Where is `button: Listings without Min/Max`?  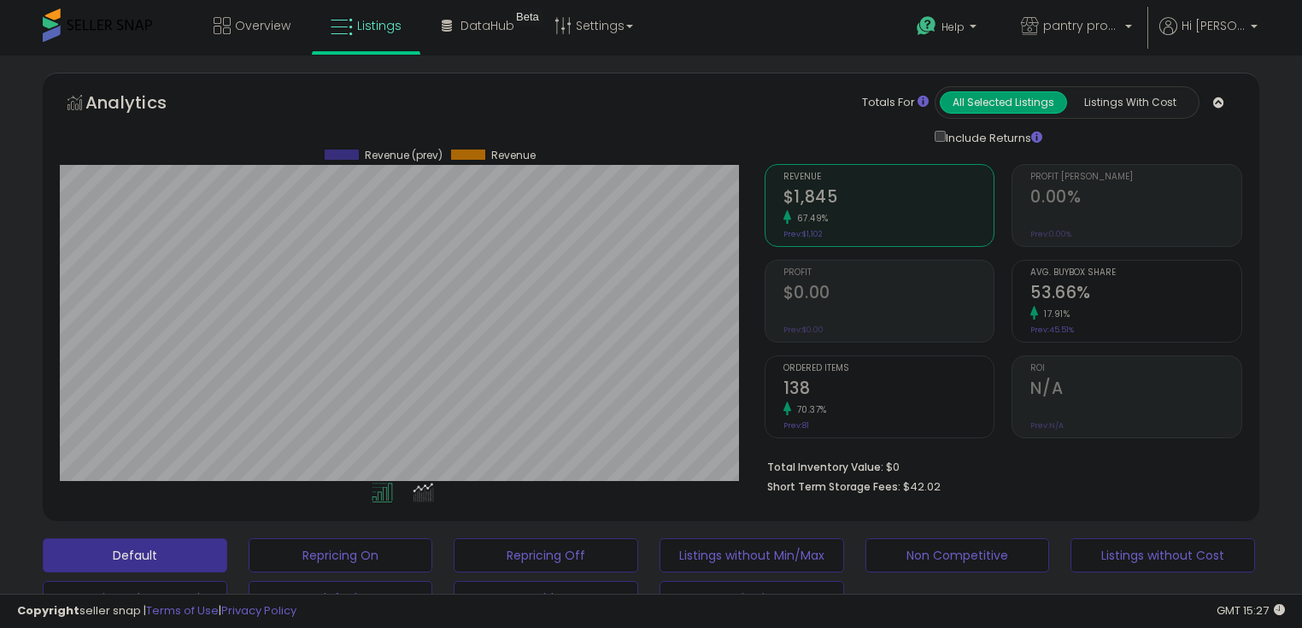 button: Listings without Min/Max is located at coordinates (752, 555).